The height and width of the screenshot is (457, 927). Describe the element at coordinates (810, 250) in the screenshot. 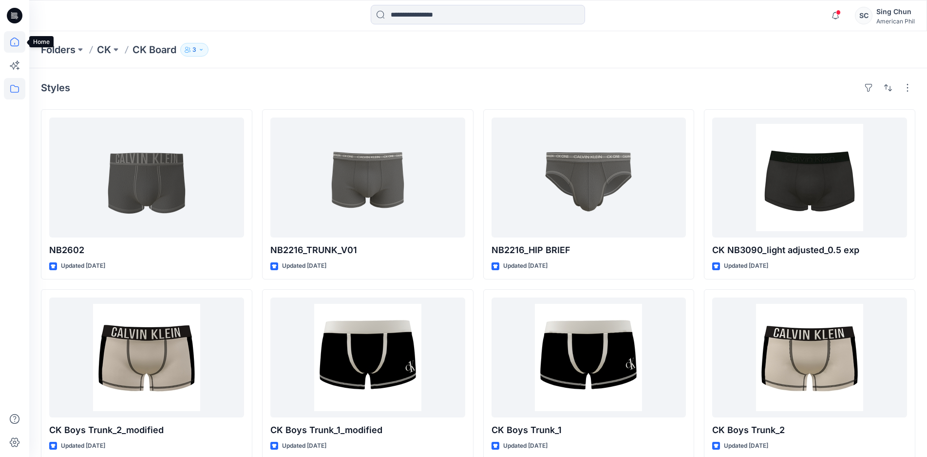

I see `p: CK NB3090_light adjusted_0.5 exp` at that location.